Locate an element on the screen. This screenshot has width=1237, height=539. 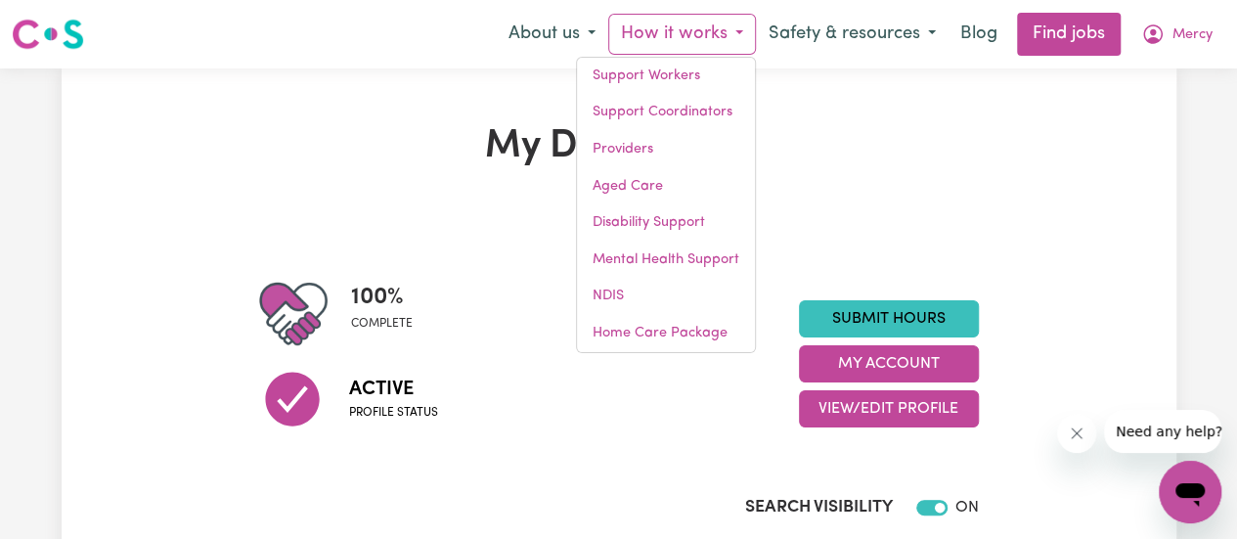
img: Careseekers logo is located at coordinates (48, 34).